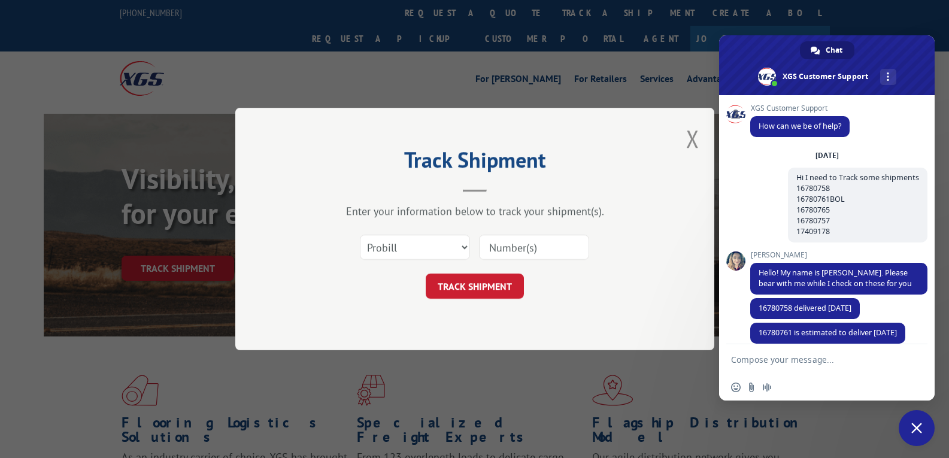 The width and height of the screenshot is (949, 458). I want to click on span: Hi I need to Track some shipments 16780758 16780761BOL 16780765 16780757 17409178, so click(858, 204).